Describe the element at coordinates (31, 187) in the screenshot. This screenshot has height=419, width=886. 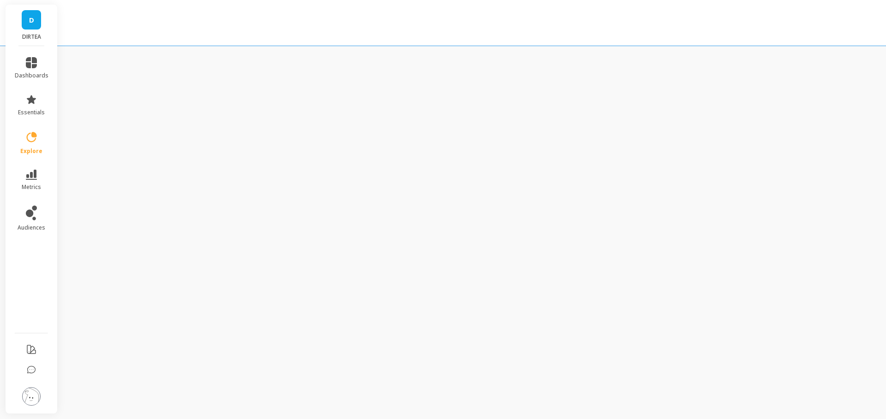
I see `span: metrics` at that location.